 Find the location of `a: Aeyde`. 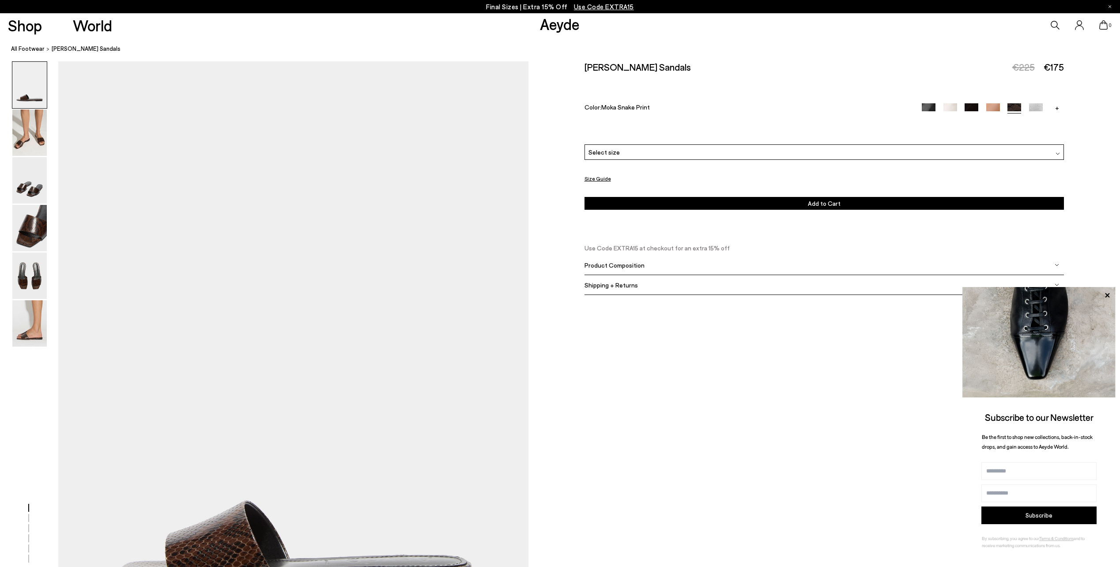

a: Aeyde is located at coordinates (560, 24).